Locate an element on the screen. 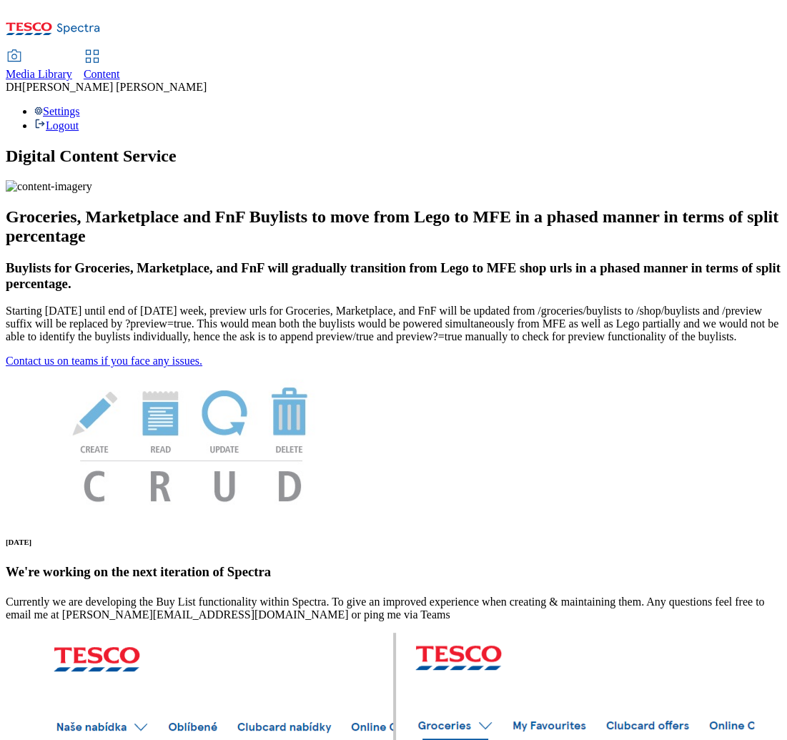 Image resolution: width=787 pixels, height=740 pixels. h1: Digital Content Service is located at coordinates (393, 156).